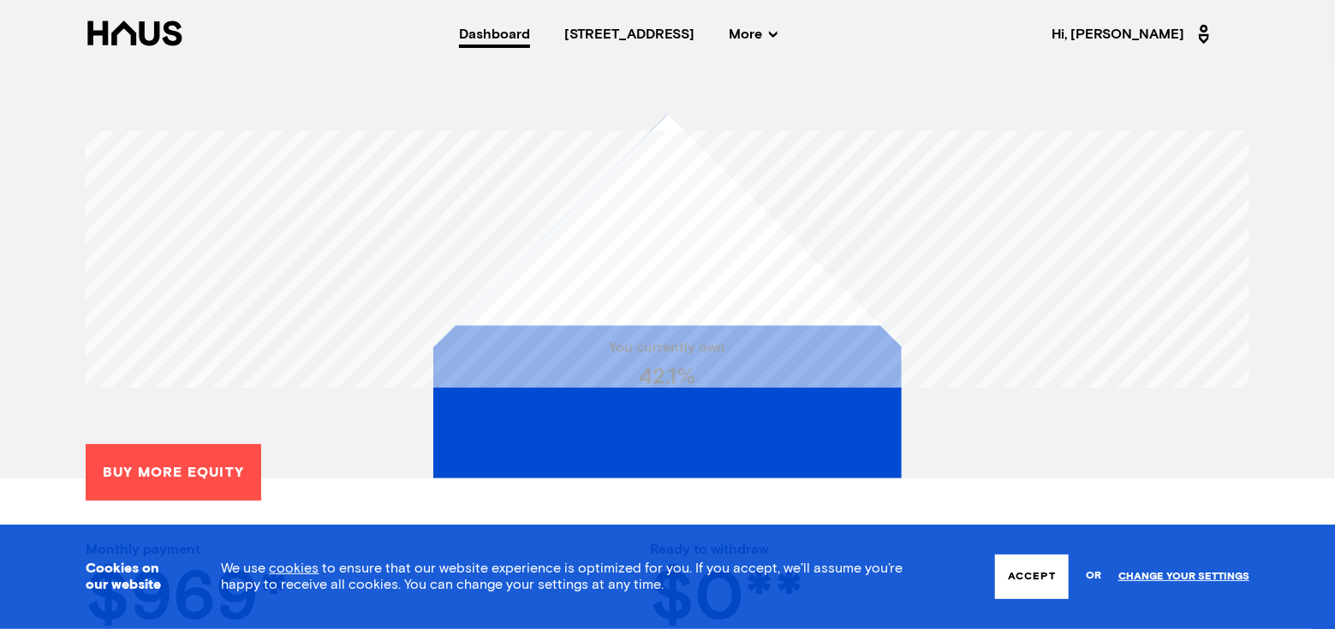 The image size is (1335, 629). Describe the element at coordinates (173, 473) in the screenshot. I see `a: Buy More Equity` at that location.